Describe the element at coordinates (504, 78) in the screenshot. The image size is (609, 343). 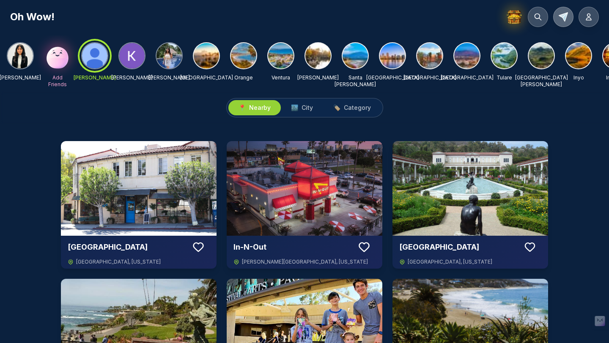
I see `p: Tulare` at that location.